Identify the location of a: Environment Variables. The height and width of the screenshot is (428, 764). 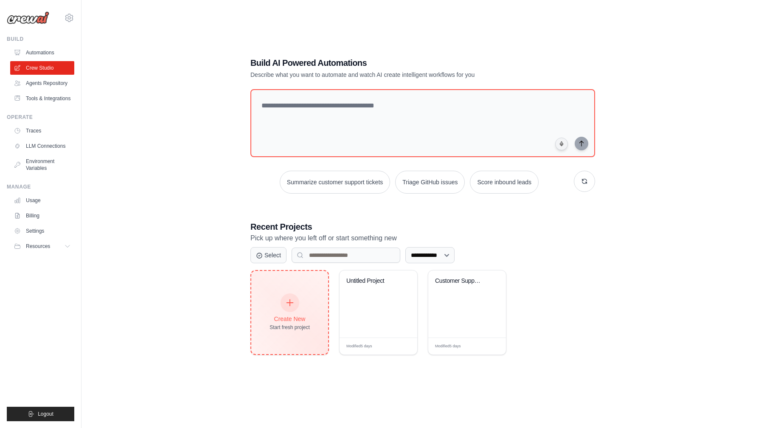
(42, 165).